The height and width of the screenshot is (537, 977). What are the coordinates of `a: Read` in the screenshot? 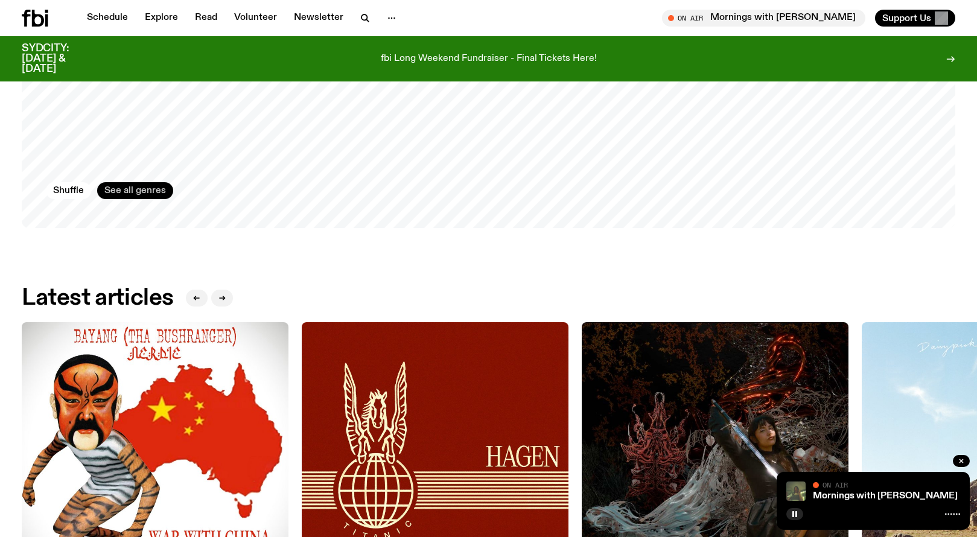 It's located at (206, 18).